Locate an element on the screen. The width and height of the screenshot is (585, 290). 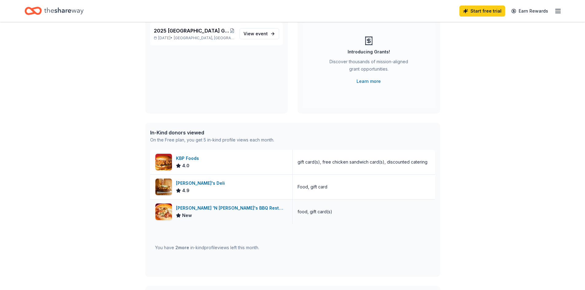
span: New is located at coordinates (187, 215).